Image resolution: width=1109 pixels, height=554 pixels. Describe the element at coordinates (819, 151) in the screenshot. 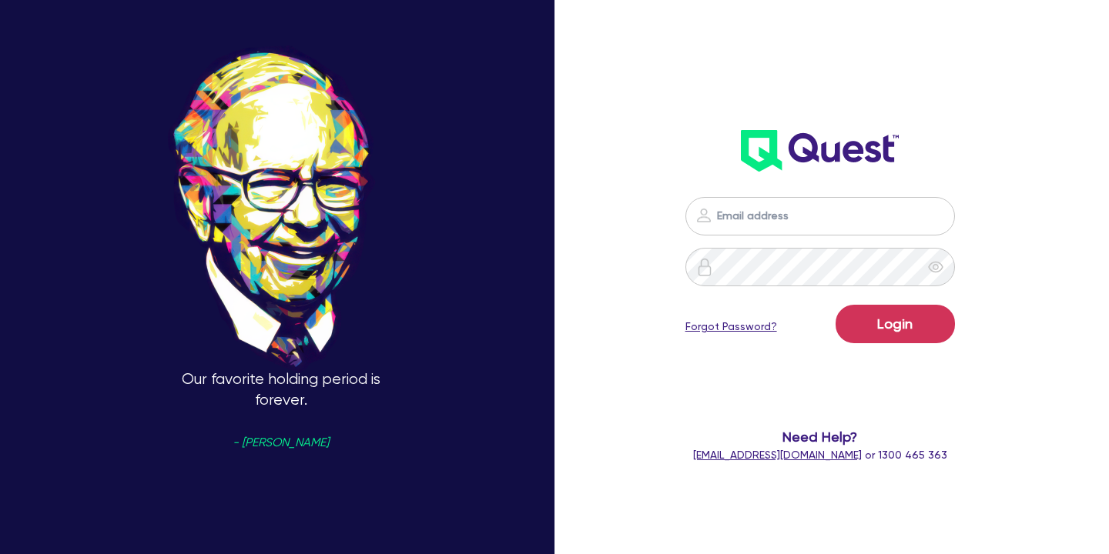

I see `img: wH2k97JdezQIQAAAABJRU5ErkJggg==` at that location.